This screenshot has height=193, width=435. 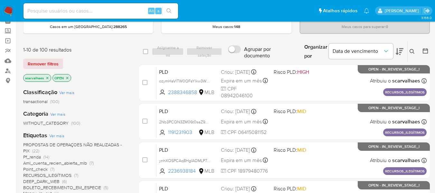 I want to click on input: Pesquise usuários ou casos..., so click(x=101, y=11).